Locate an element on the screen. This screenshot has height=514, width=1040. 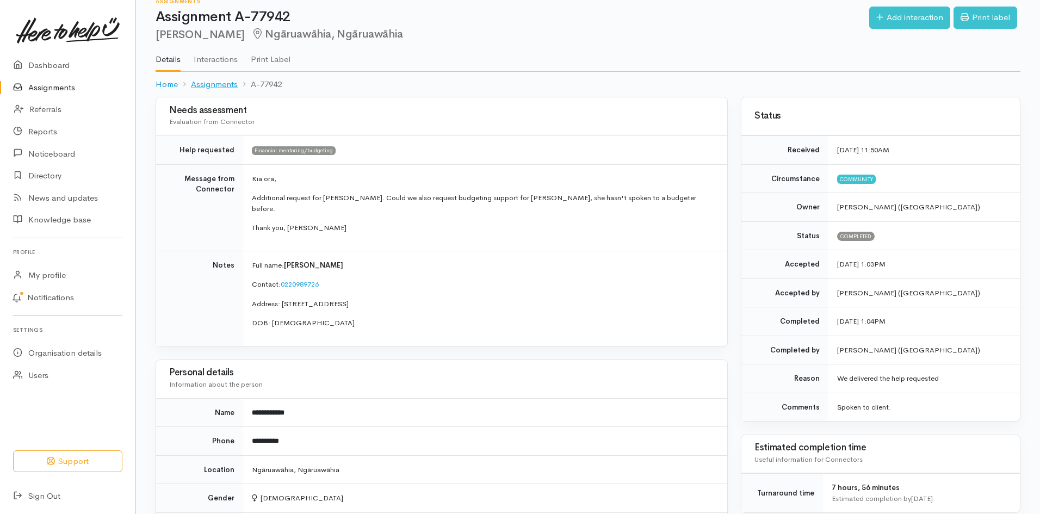
td: Location is located at coordinates (200, 470).